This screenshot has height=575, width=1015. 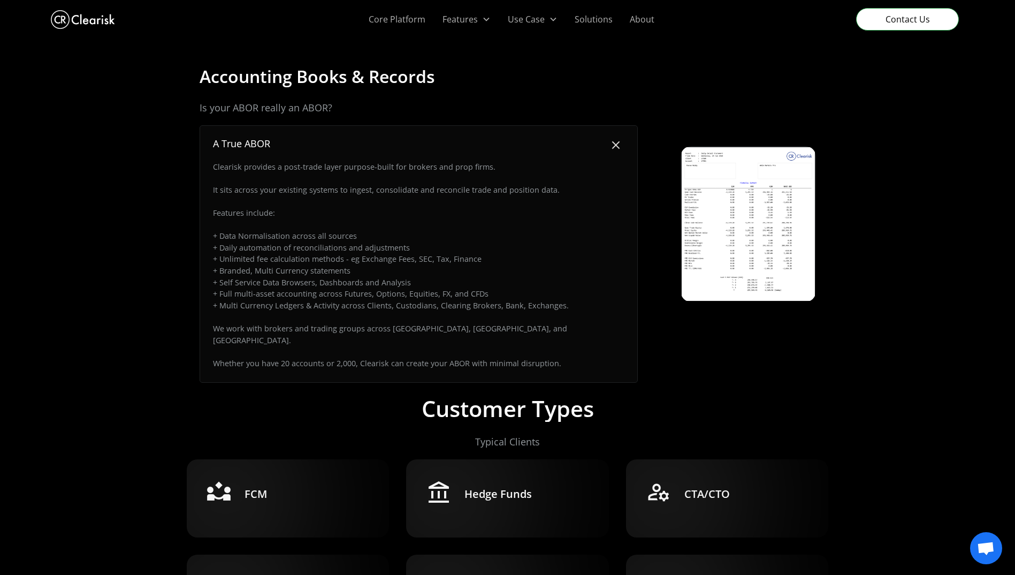 What do you see at coordinates (526, 19) in the screenshot?
I see `div: Use Case` at bounding box center [526, 19].